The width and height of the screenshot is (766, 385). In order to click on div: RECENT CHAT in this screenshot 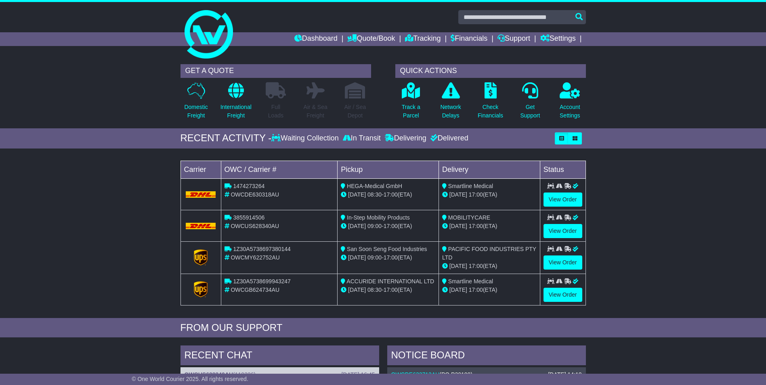, I will do `click(280, 356)`.